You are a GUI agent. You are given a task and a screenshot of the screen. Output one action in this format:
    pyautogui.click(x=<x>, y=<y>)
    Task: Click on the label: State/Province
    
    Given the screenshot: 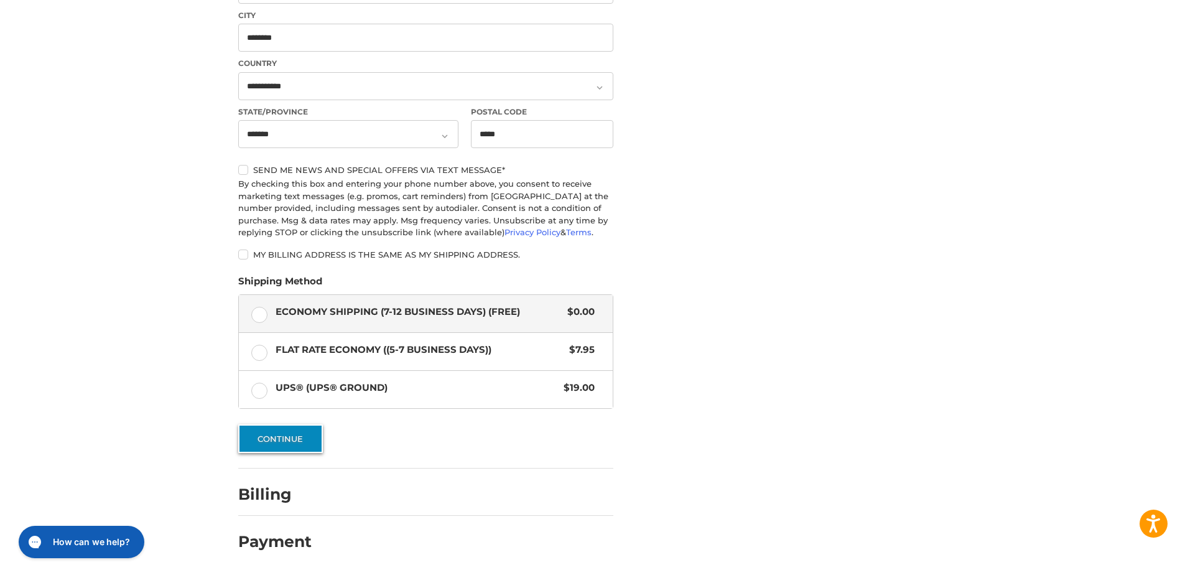 What is the action you would take?
    pyautogui.click(x=348, y=112)
    